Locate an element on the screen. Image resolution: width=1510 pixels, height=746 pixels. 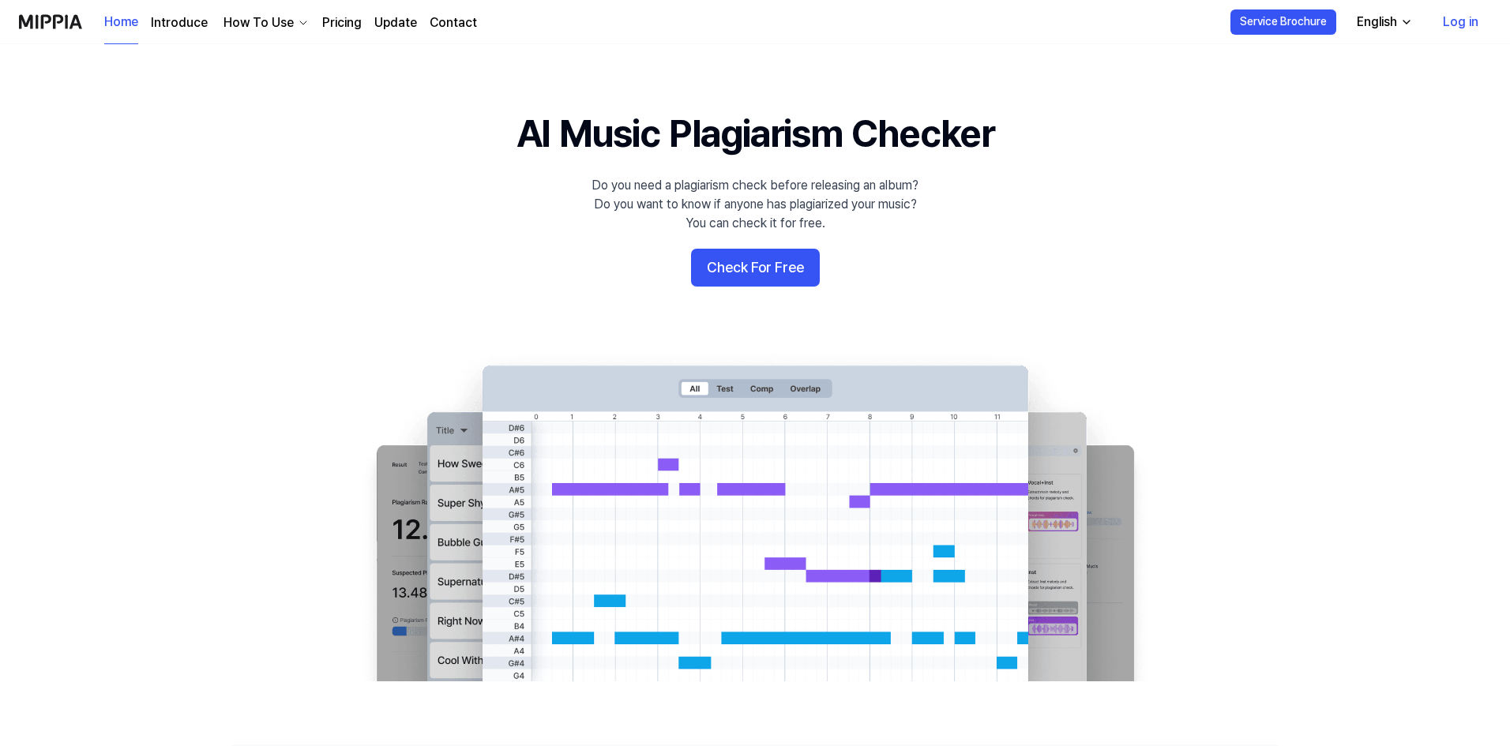
div: Do you need a plagiarism check before releasing an album? Do you want to know if anyone has plagi... is located at coordinates (755, 205).